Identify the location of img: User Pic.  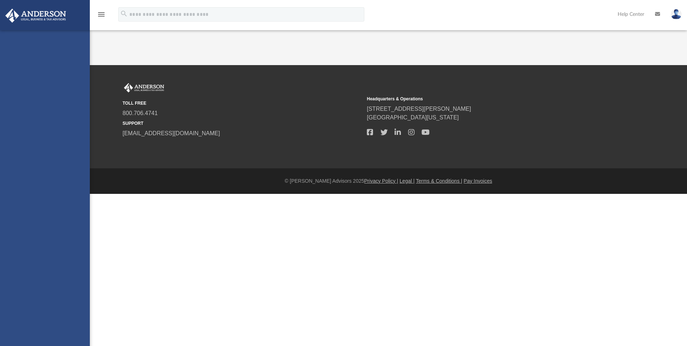
(677, 14).